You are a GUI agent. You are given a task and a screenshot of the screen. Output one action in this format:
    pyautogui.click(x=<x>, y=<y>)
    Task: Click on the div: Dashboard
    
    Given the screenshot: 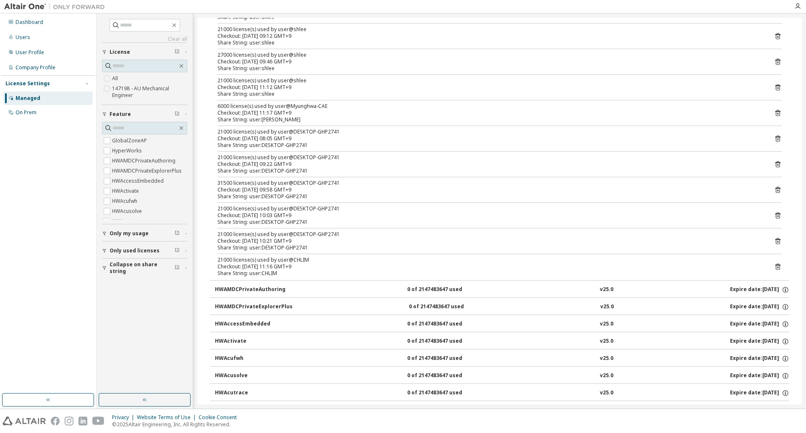 What is the action you would take?
    pyautogui.click(x=29, y=22)
    